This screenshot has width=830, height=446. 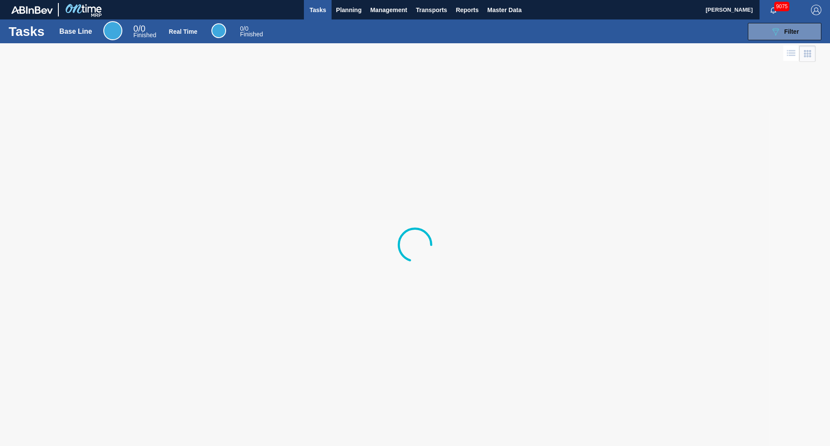 I want to click on span: Management, so click(x=389, y=10).